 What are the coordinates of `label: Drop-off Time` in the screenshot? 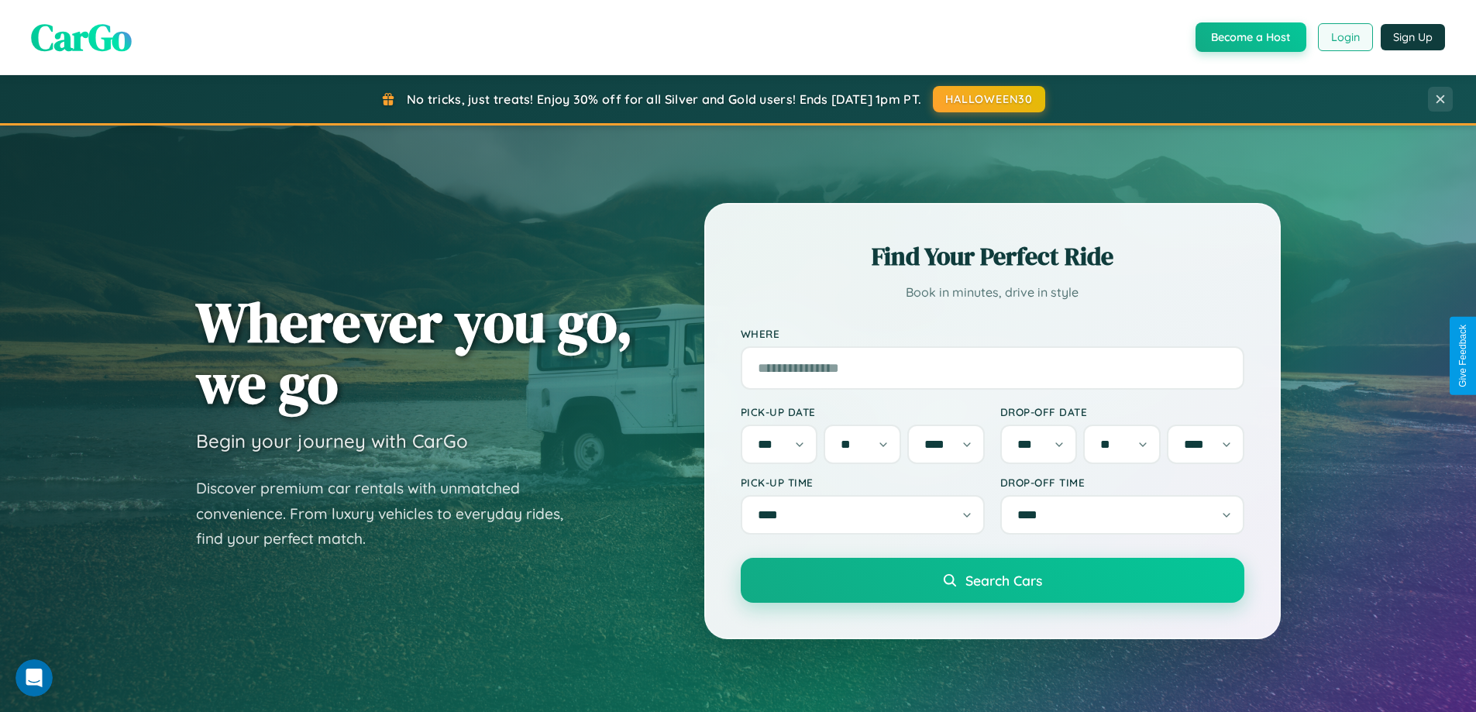 It's located at (1122, 482).